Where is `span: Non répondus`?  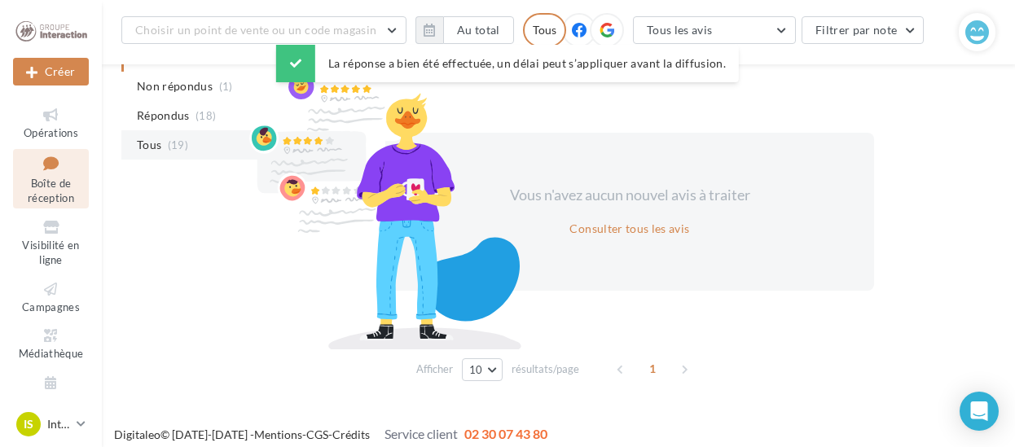
span: Non répondus is located at coordinates (174, 86).